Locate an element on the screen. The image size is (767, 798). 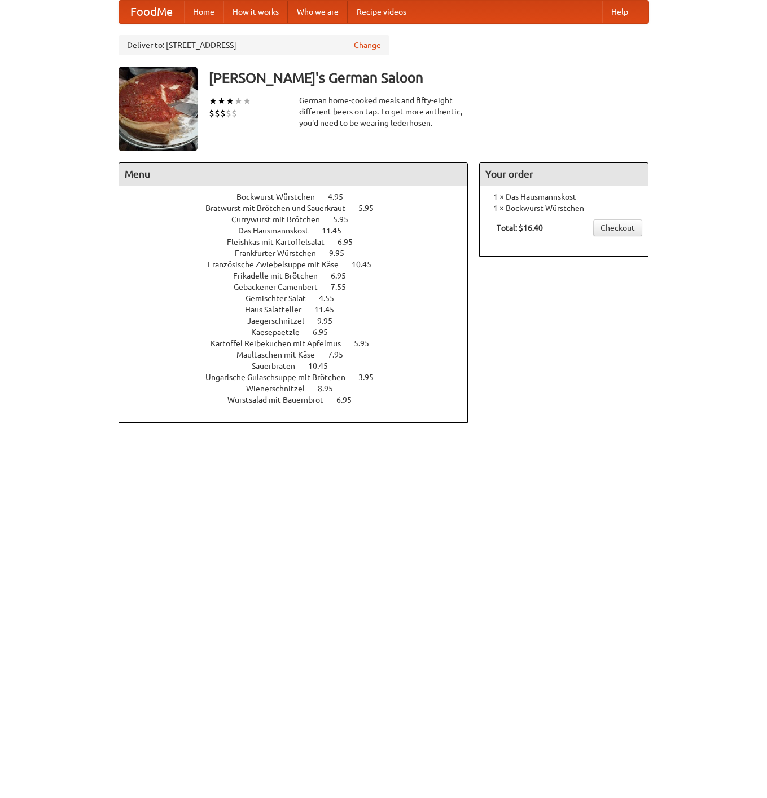
a: Currywurst mit Brötchen 5.95 is located at coordinates (300, 219).